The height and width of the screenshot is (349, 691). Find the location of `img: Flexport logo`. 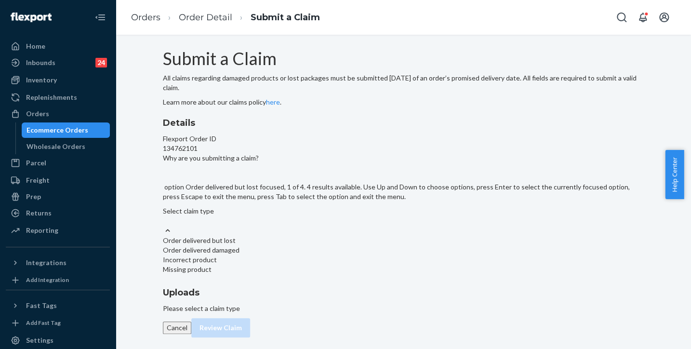

img: Flexport logo is located at coordinates (31, 17).